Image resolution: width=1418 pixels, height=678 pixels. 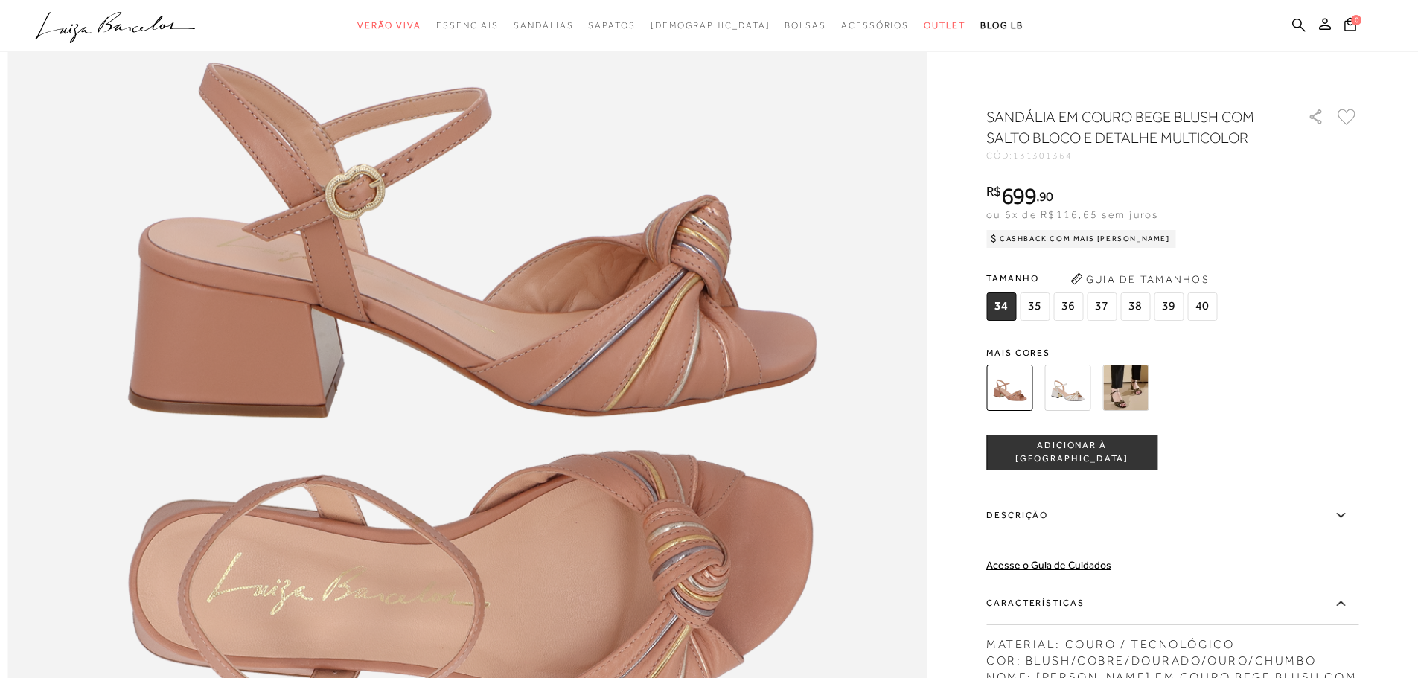 I want to click on label: Características, so click(x=1172, y=604).